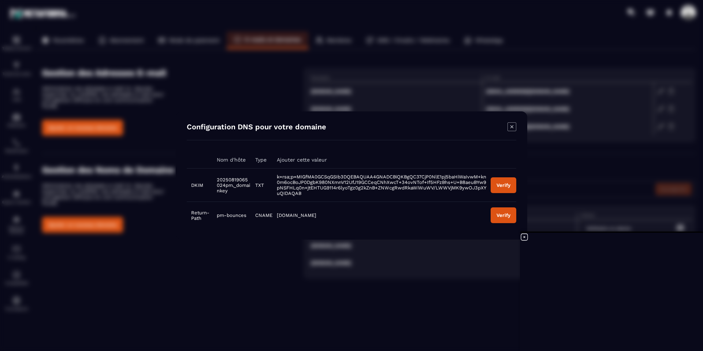 The image size is (703, 351). What do you see at coordinates (382, 185) in the screenshot?
I see `span: k=rsa;p=MIGfMA0GCSqGSIb3DQEBAQUAA4GNADCBiQKBgQC37CjP0NlE1pj5baHiWaIvwM+kn0m6ocBoJP0DgbK980NXmnV12...` at bounding box center [382, 185].